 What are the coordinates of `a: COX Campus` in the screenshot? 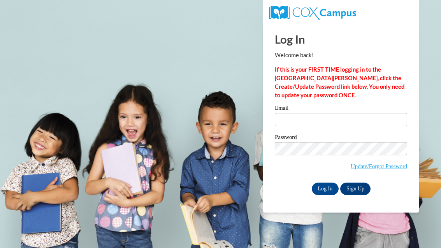 It's located at (312, 12).